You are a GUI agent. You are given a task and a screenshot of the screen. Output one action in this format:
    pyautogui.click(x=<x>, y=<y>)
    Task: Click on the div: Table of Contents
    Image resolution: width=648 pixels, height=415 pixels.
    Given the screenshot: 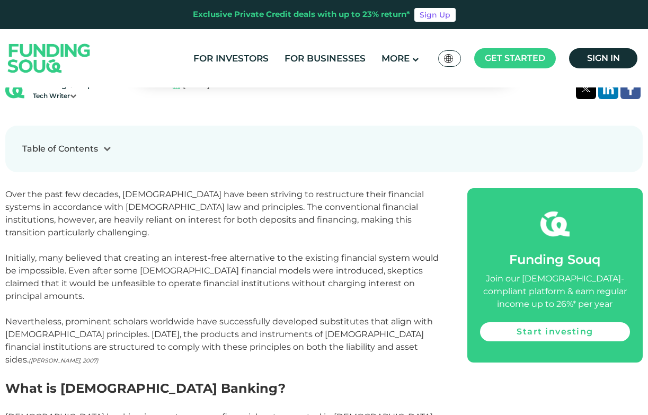 What is the action you would take?
    pyautogui.click(x=60, y=149)
    